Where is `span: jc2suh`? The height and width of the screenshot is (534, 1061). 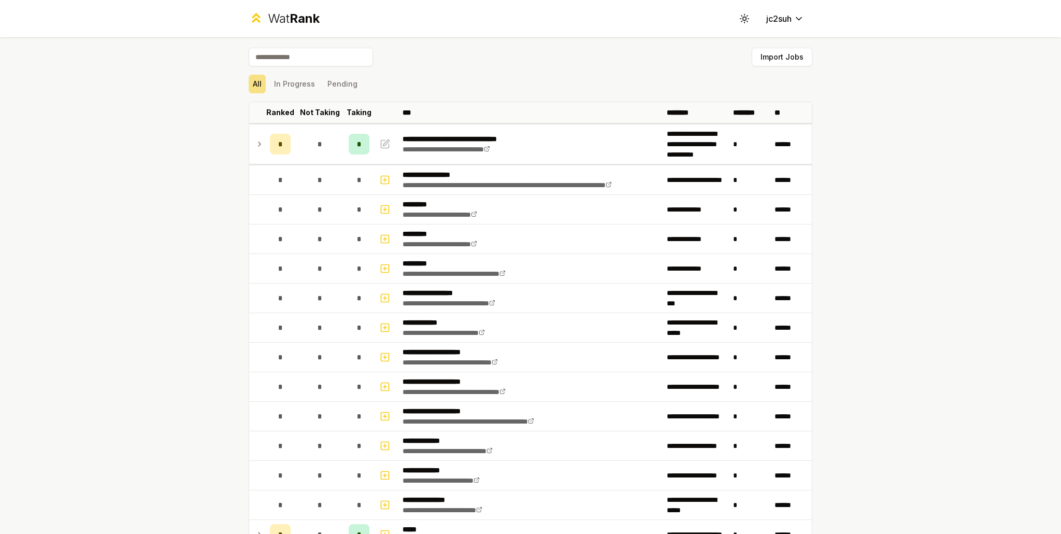 span: jc2suh is located at coordinates (779, 19).